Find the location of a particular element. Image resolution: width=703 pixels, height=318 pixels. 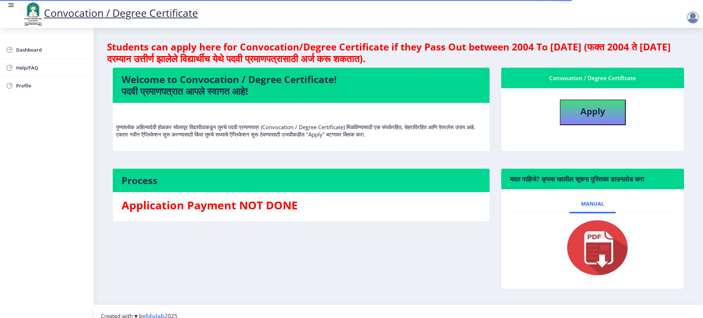

span: Help/FAQ is located at coordinates (52, 68).